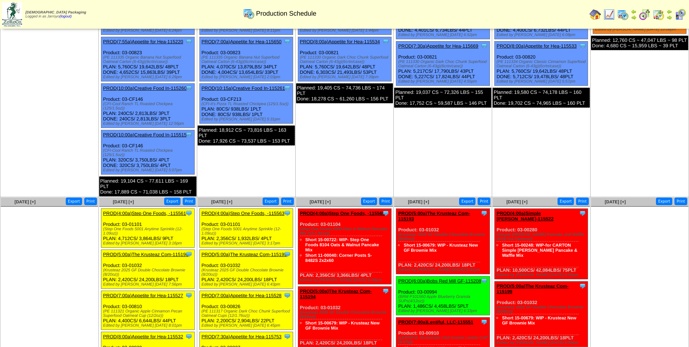 This screenshot has height=347, width=689. I want to click on a: PROD(10:00a)Creative Food In-115260, so click(145, 88).